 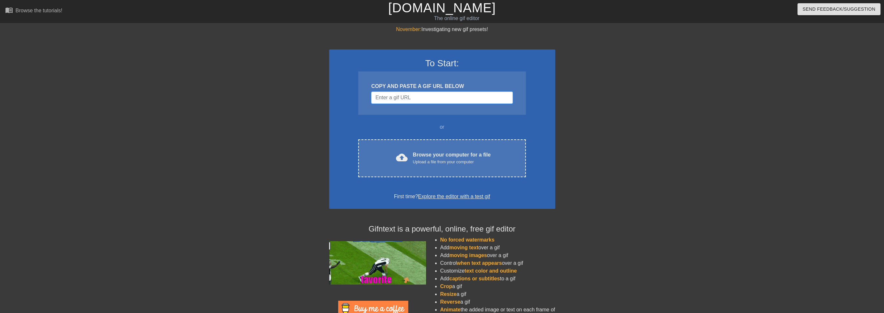 What do you see at coordinates (442, 127) in the screenshot?
I see `div: or` at bounding box center [442, 127].